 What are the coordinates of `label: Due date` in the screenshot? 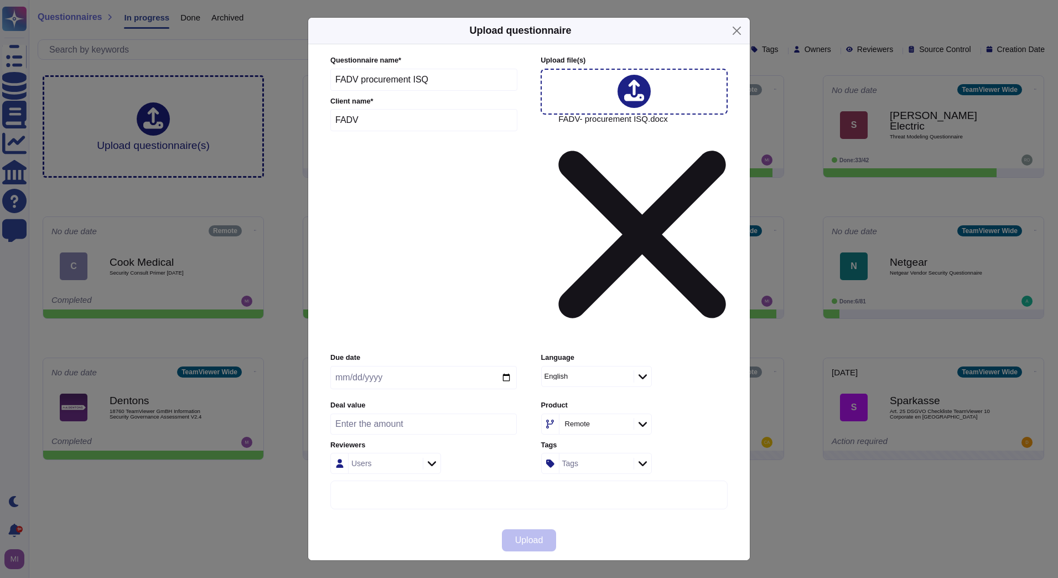 It's located at (423, 358).